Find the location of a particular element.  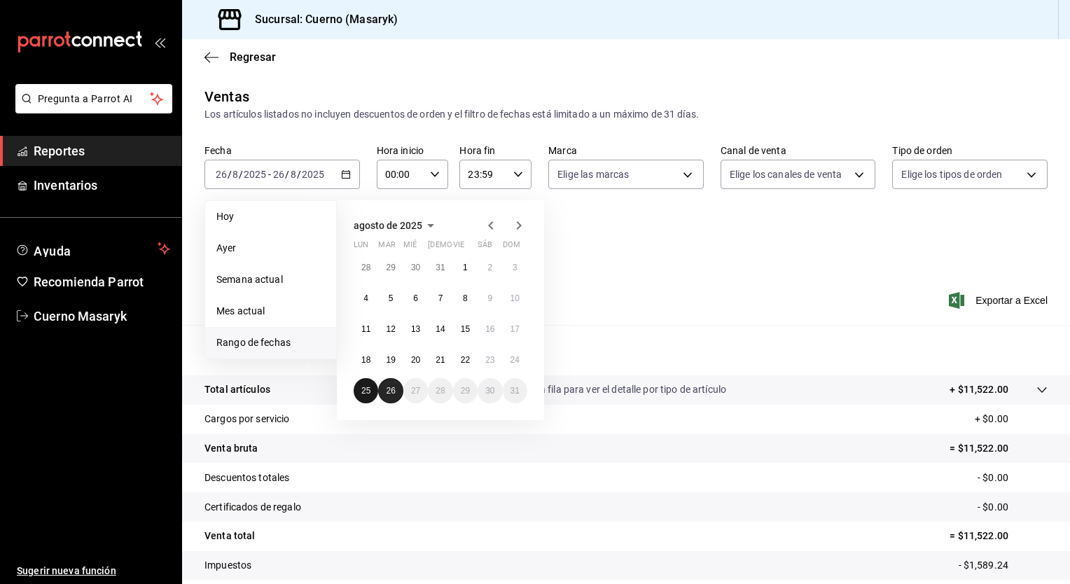

abbr: 16 de agosto de 2025 is located at coordinates (490, 329).